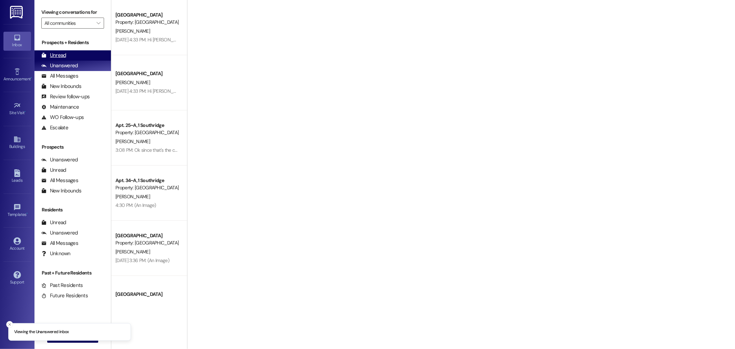 This screenshot has width=735, height=349. What do you see at coordinates (69, 23) in the screenshot?
I see `input: All communities` at bounding box center [69, 23].